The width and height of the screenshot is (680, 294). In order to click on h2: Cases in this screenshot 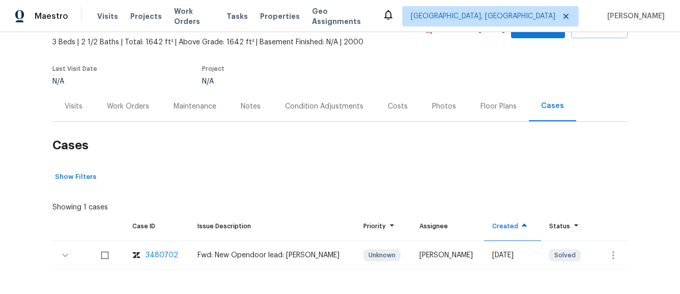, I will do `click(340, 145)`.